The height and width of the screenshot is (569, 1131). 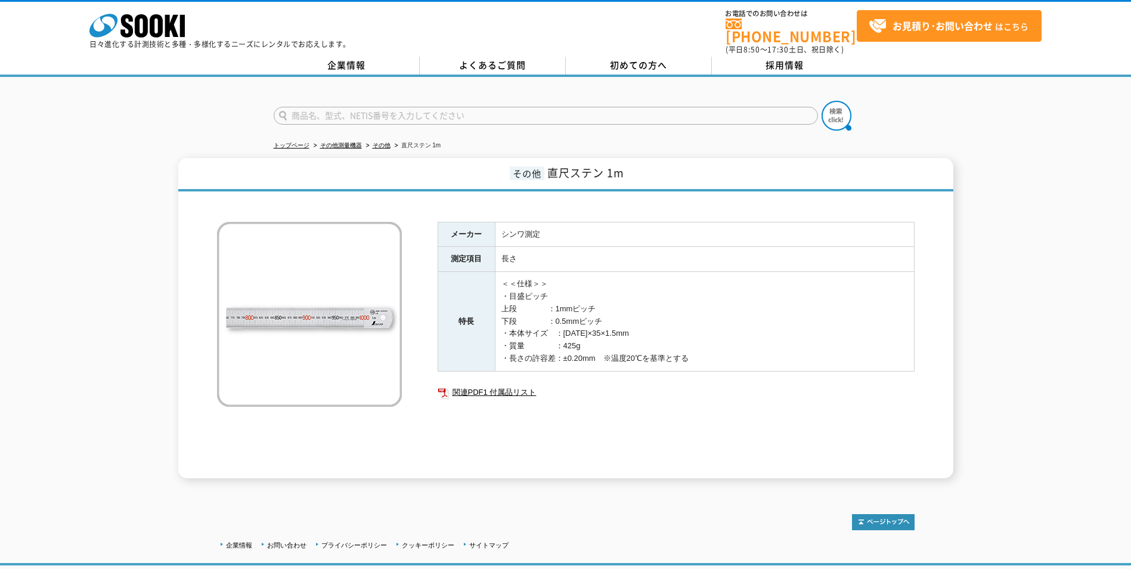 I want to click on a: 初めての方へ, so click(x=639, y=66).